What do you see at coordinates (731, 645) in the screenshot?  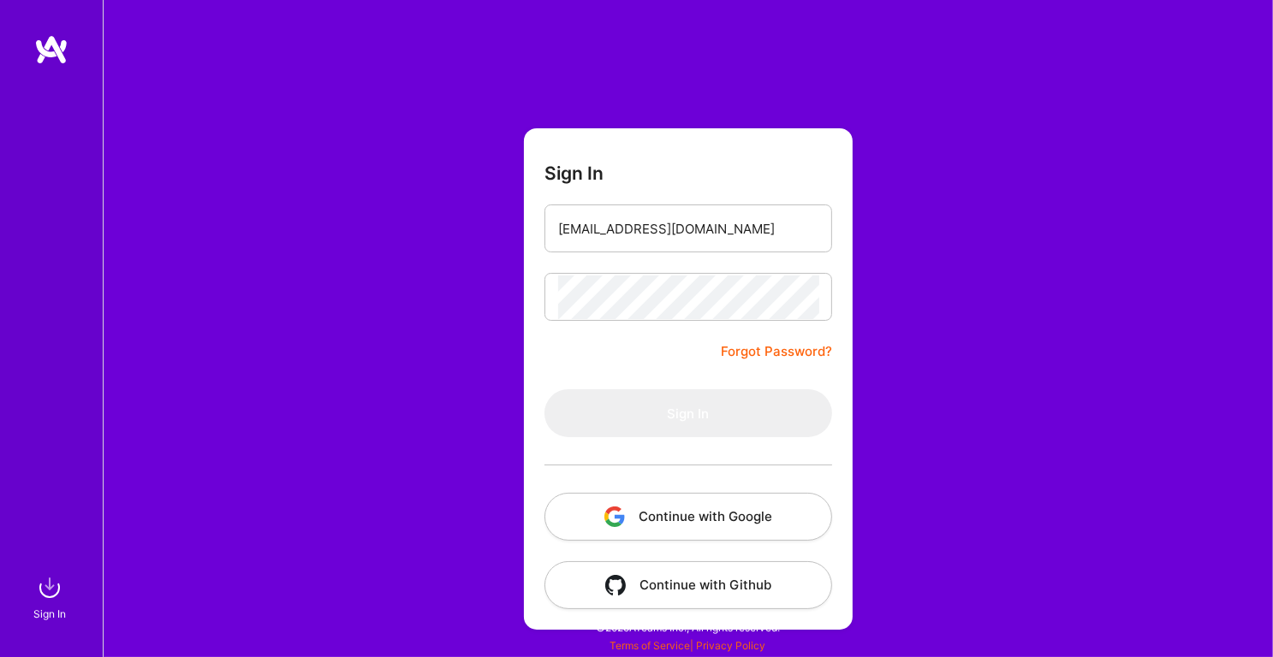 I see `a: Privacy Policy` at bounding box center [731, 645].